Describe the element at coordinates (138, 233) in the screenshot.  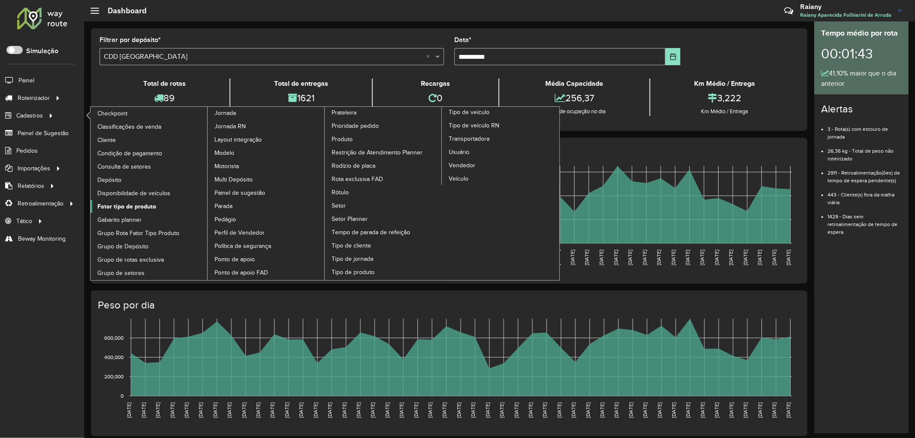
I see `span: Grupo Rota Fator Tipo Produto` at that location.